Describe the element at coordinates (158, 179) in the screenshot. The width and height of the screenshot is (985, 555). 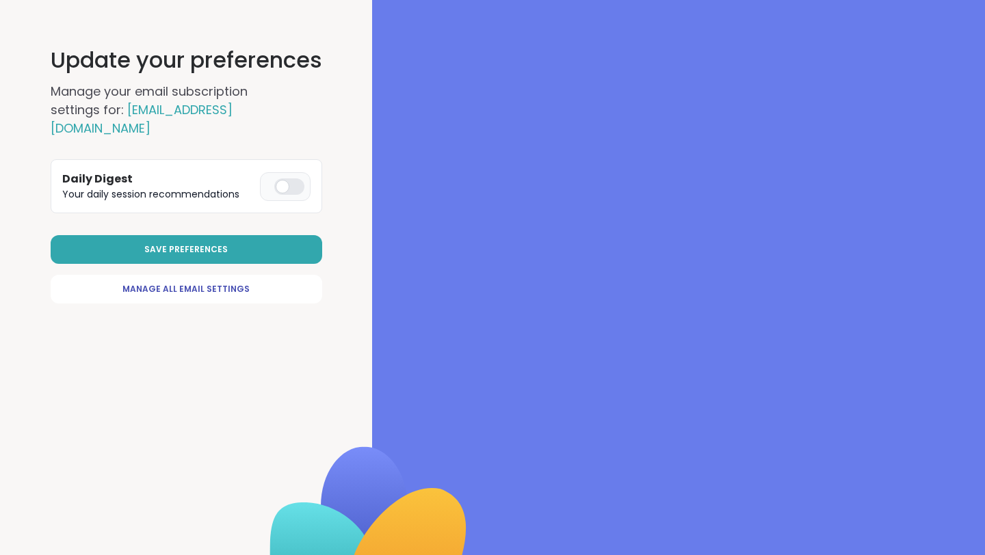
I see `h3: Daily Digest` at that location.